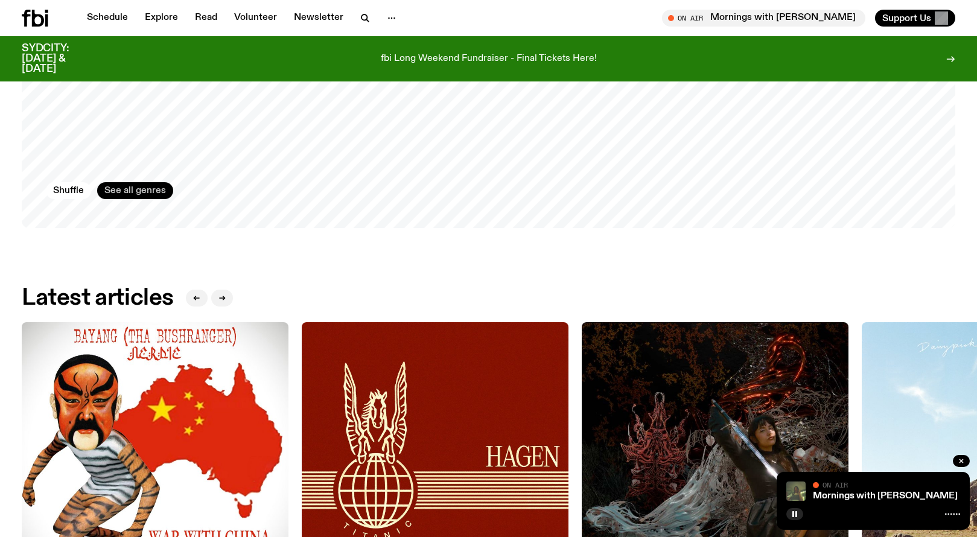 The image size is (977, 537). What do you see at coordinates (835, 484) in the screenshot?
I see `span: On Air` at bounding box center [835, 484].